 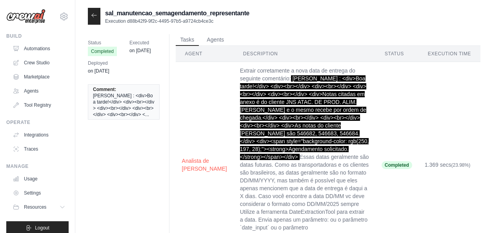 I want to click on button: Tasks, so click(x=188, y=40).